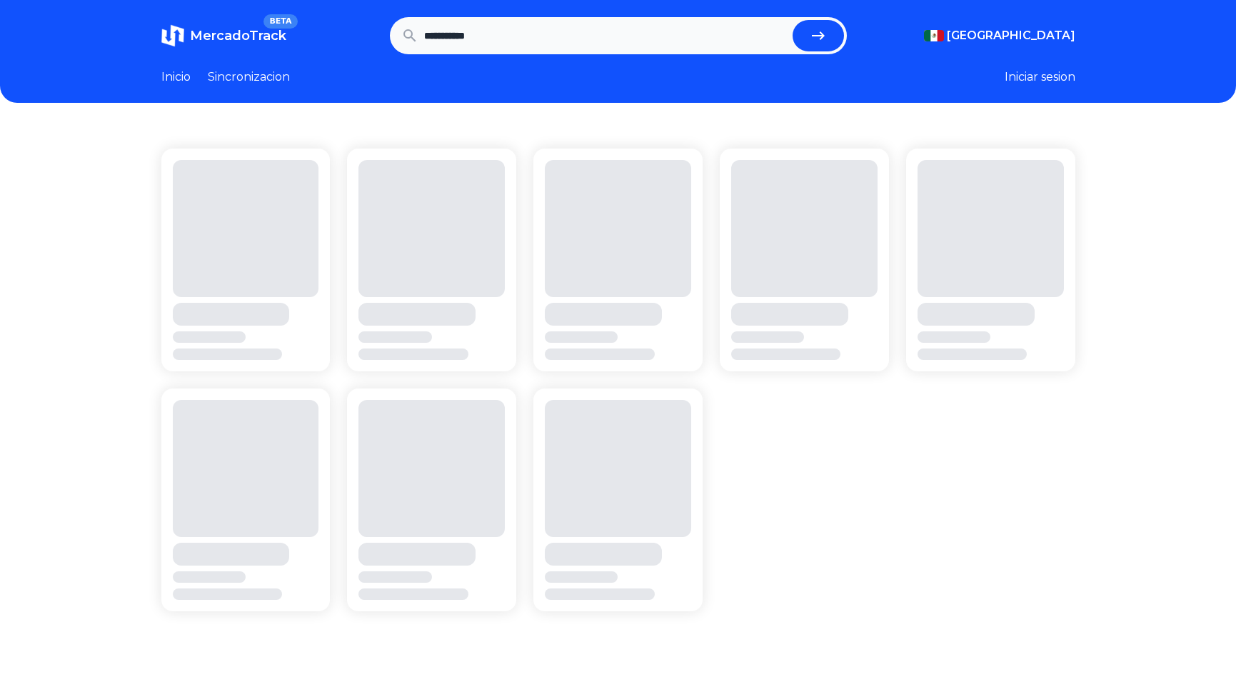 The width and height of the screenshot is (1236, 692). Describe the element at coordinates (176, 77) in the screenshot. I see `a: Inicio` at that location.